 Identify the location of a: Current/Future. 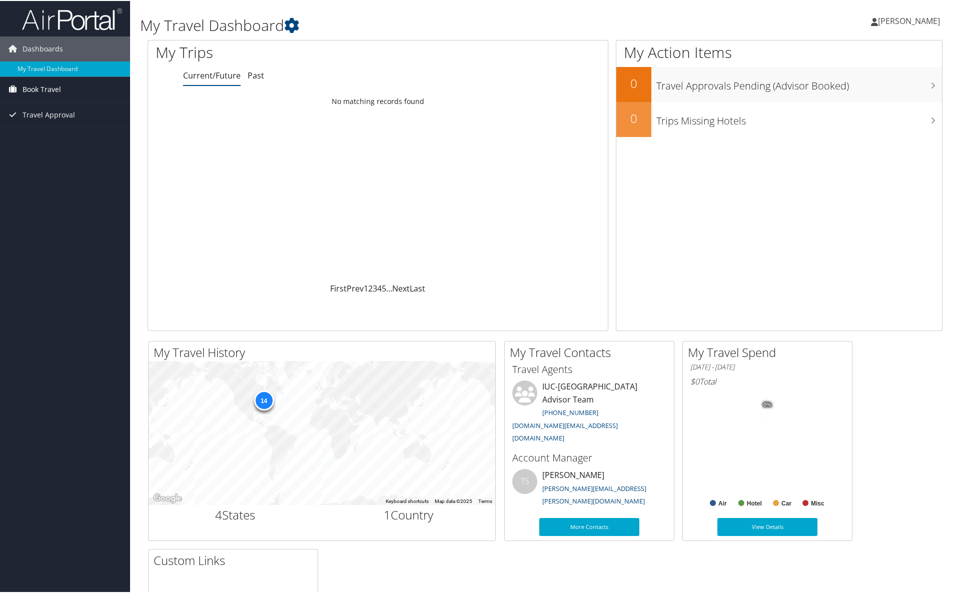
(212, 75).